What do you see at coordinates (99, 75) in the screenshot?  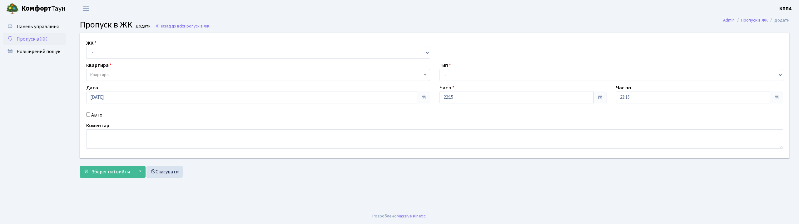 I see `span: Квартира` at bounding box center [99, 75].